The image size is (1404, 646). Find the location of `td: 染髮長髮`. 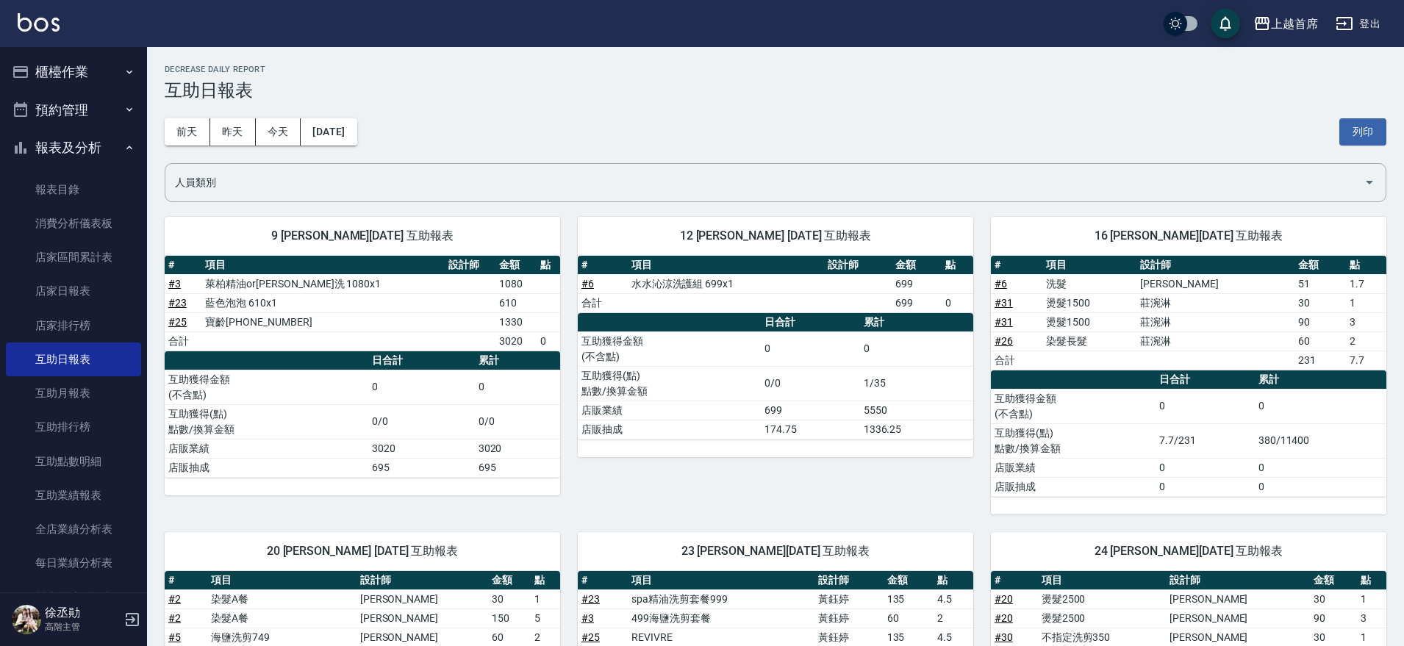

td: 染髮長髮 is located at coordinates (1090, 341).